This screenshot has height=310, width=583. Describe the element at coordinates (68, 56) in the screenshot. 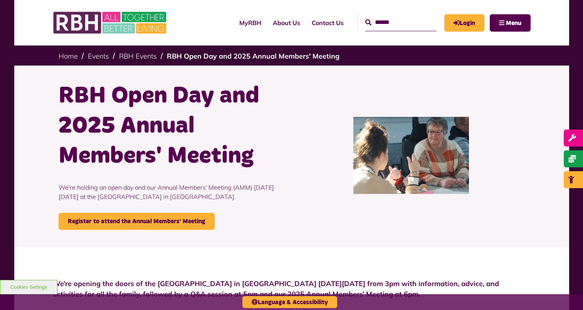

I see `a: Home` at that location.